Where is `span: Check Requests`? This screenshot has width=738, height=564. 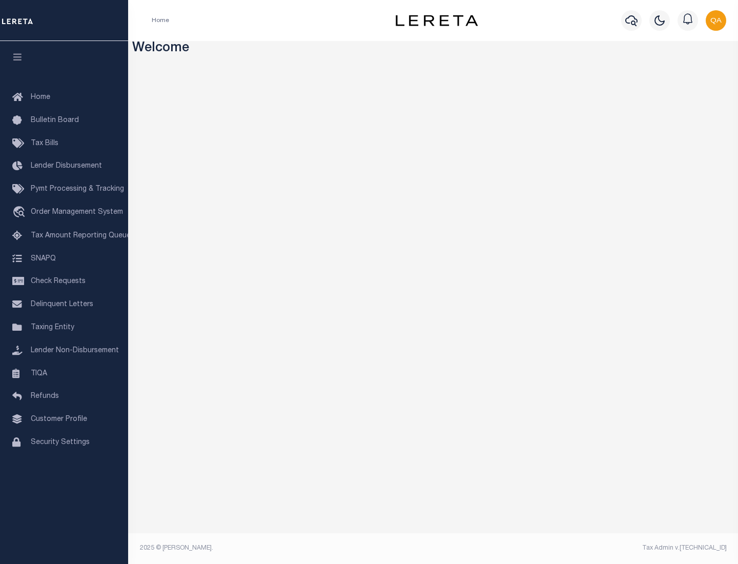 span: Check Requests is located at coordinates (58, 281).